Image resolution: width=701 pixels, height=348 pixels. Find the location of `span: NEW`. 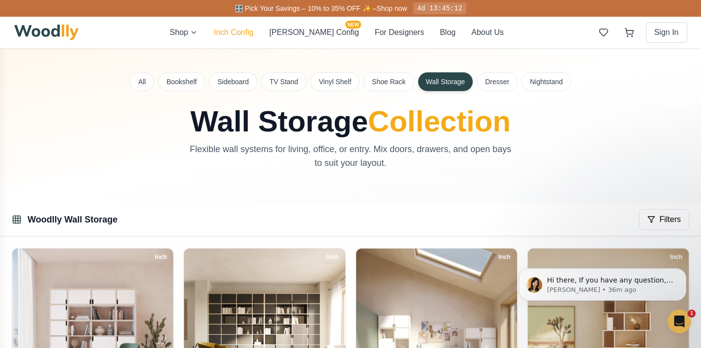

span: NEW is located at coordinates (352, 25).